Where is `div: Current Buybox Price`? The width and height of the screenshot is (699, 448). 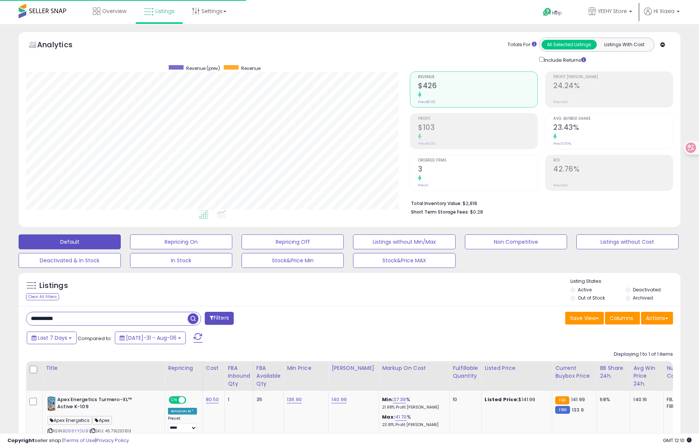 div: Current Buybox Price is located at coordinates (574, 372).